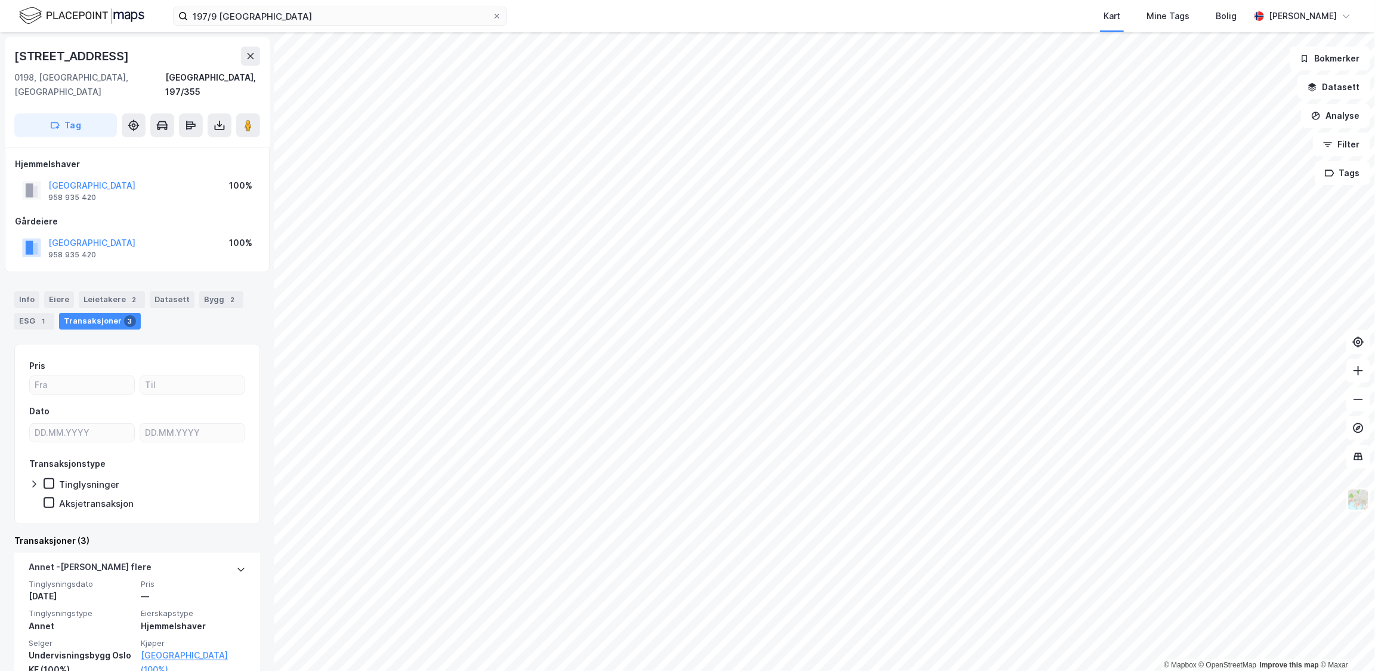 The image size is (1375, 671). What do you see at coordinates (340, 16) in the screenshot?
I see `input: Søk på adresse, matrikkel, gårdeiere, leietakere eller personer` at bounding box center [340, 16].